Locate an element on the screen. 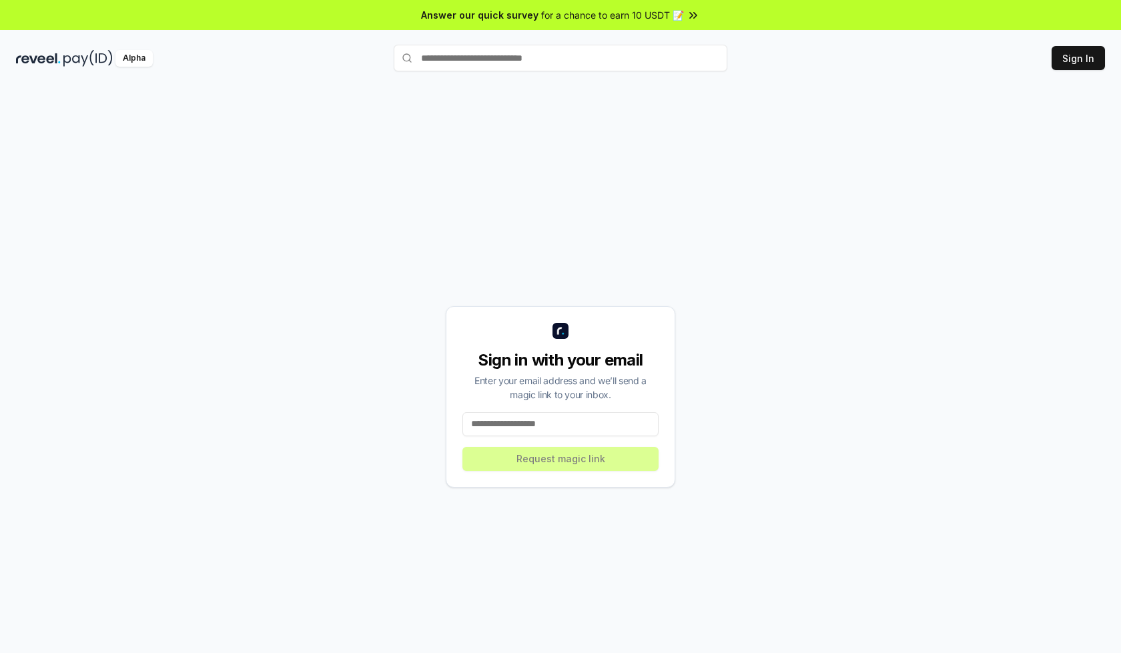 This screenshot has width=1121, height=653. div: Enter your email address and we’ll send a magic link to your inbox. is located at coordinates (561, 388).